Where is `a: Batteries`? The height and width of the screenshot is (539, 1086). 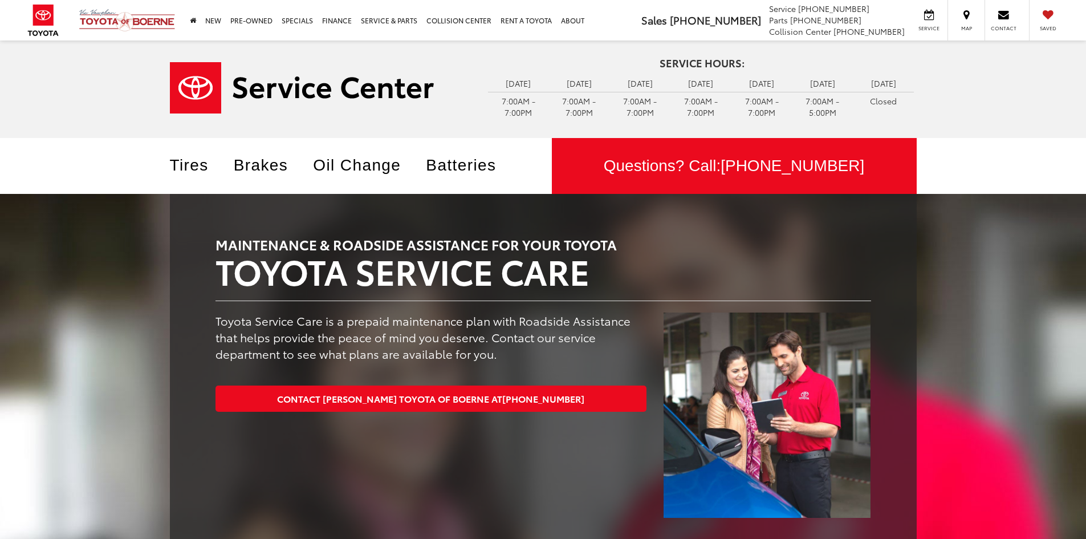 a: Batteries is located at coordinates (469, 165).